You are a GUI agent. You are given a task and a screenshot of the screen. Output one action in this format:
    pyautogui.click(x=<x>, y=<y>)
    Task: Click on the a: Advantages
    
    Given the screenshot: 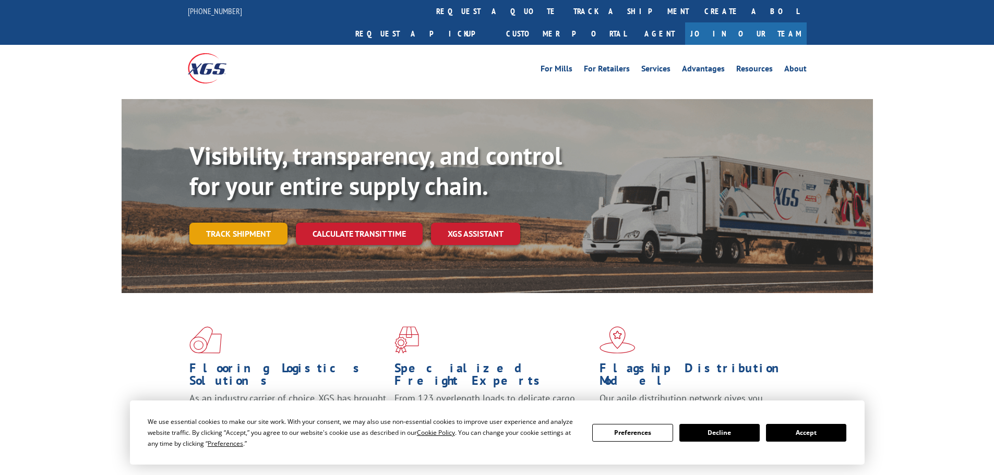 What is the action you would take?
    pyautogui.click(x=703, y=70)
    